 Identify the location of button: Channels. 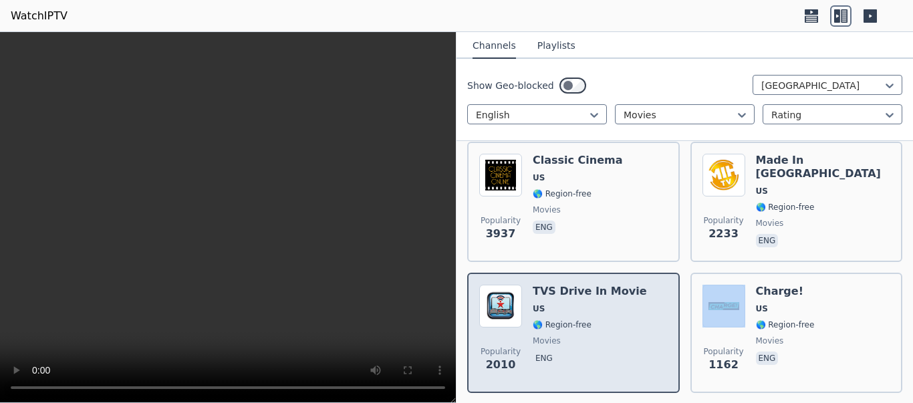
(494, 46).